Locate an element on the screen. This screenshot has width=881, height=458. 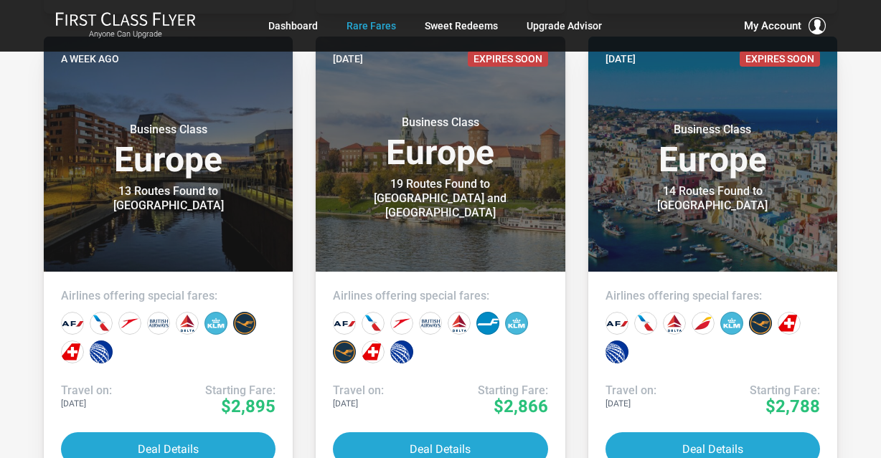
div: Iberia is located at coordinates (703, 324).